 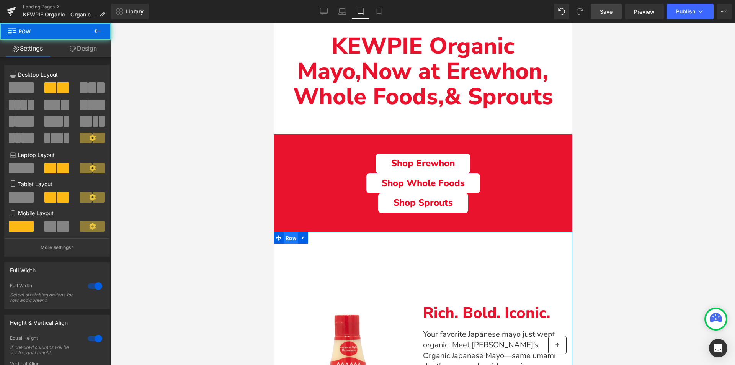 I want to click on a: Design, so click(x=83, y=48).